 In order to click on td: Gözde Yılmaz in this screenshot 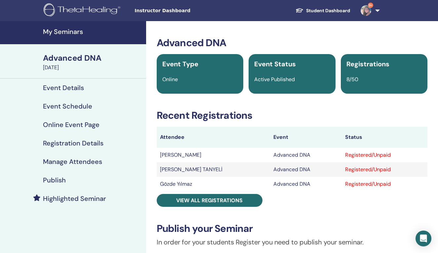, I will do `click(213, 184)`.